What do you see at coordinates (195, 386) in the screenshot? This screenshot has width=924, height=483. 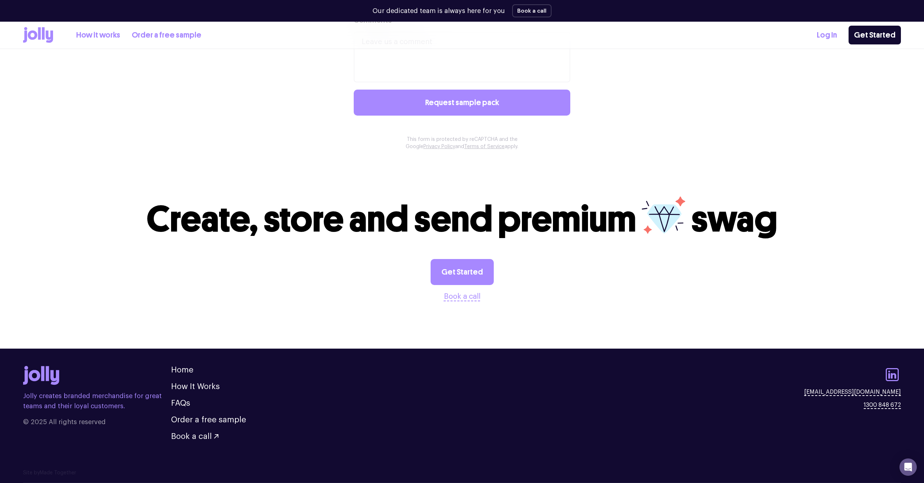 I see `a: How It Works` at bounding box center [195, 386].